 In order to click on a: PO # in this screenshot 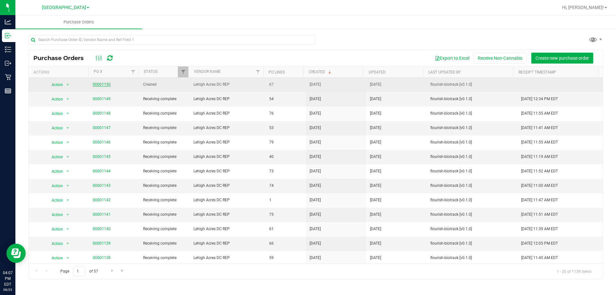, I will do `click(98, 72)`.